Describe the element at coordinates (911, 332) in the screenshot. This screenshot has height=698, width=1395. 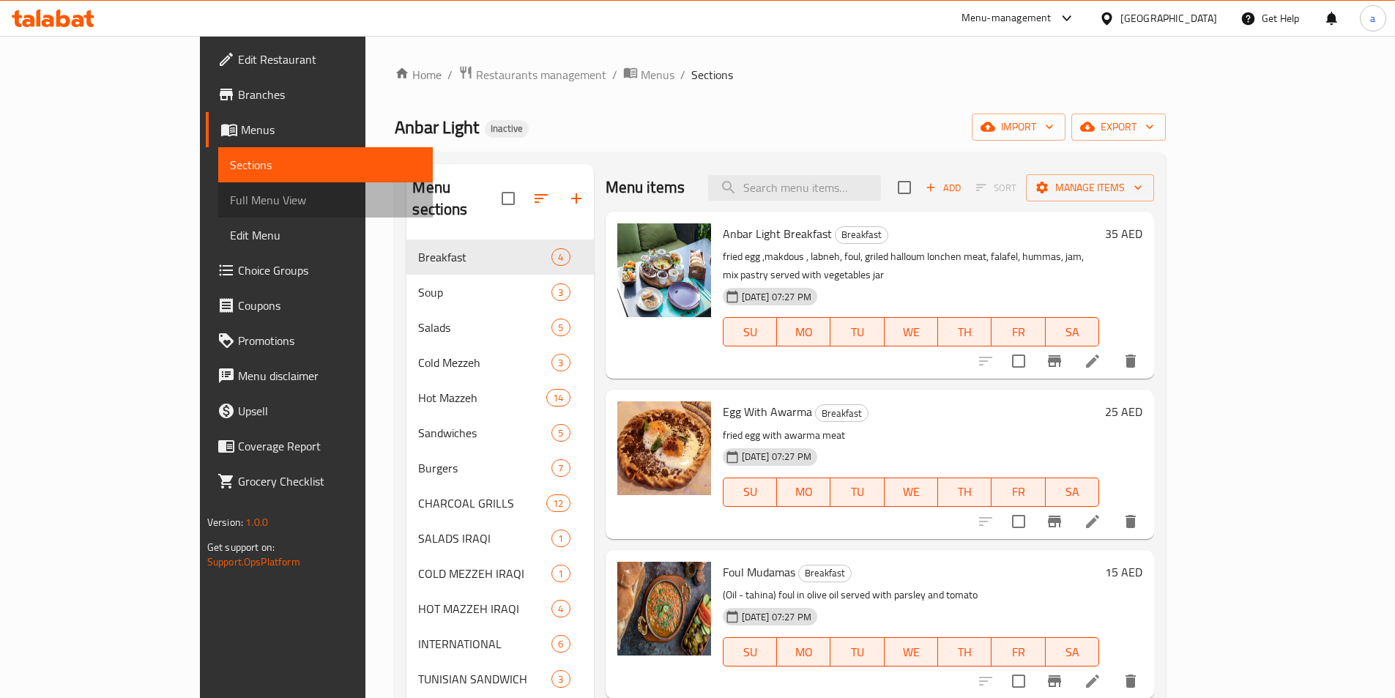
I see `span: WE` at that location.